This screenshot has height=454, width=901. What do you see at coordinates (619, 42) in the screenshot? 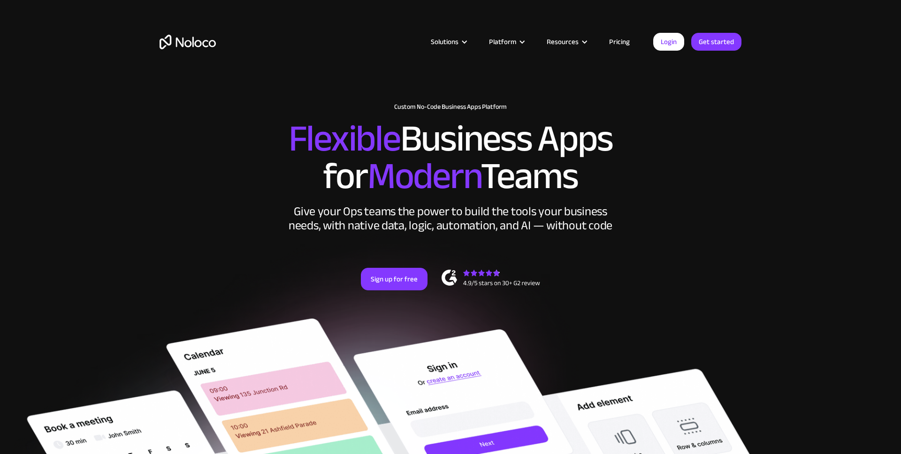
I see `a: Pricing` at bounding box center [619, 42].